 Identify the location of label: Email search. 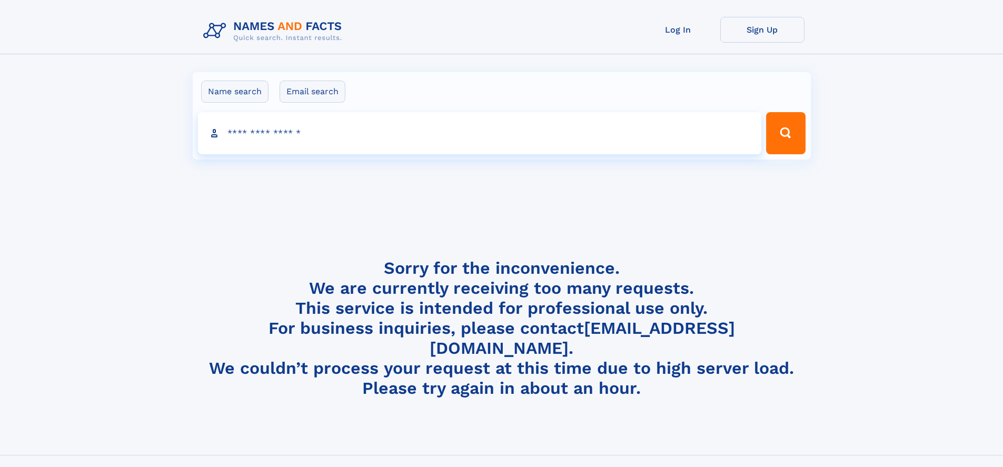
(312, 92).